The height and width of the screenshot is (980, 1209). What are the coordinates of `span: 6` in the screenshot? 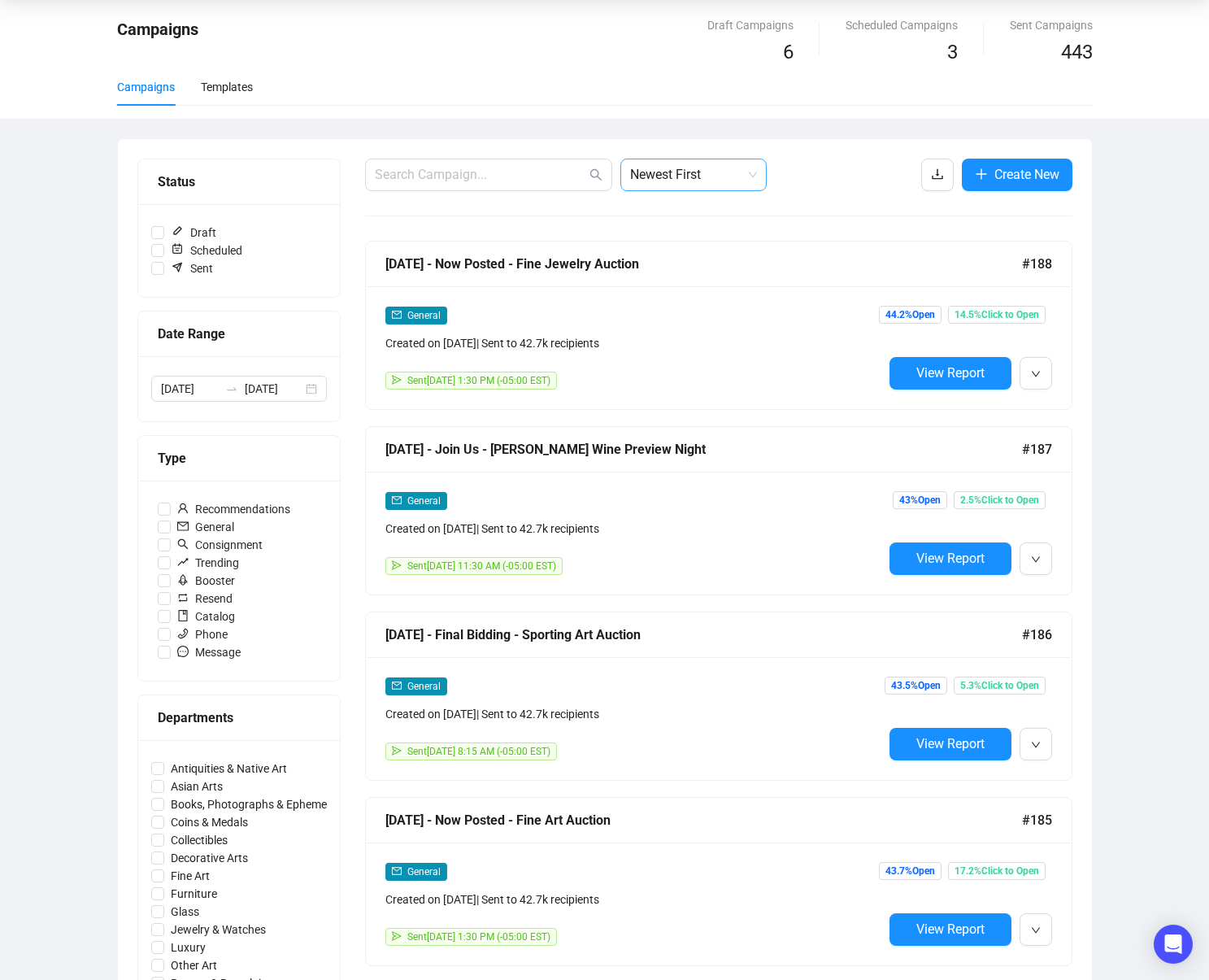 It's located at (788, 52).